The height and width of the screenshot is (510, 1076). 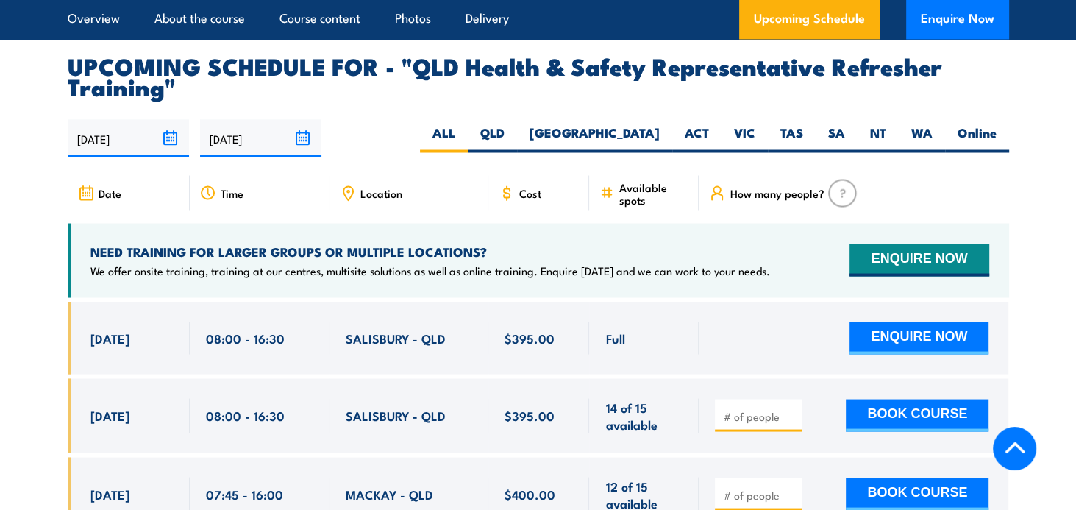 What do you see at coordinates (232, 192) in the screenshot?
I see `span: Time` at bounding box center [232, 192].